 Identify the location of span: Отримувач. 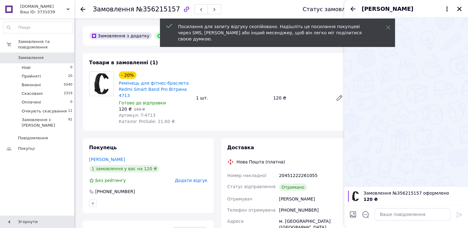
(240, 199).